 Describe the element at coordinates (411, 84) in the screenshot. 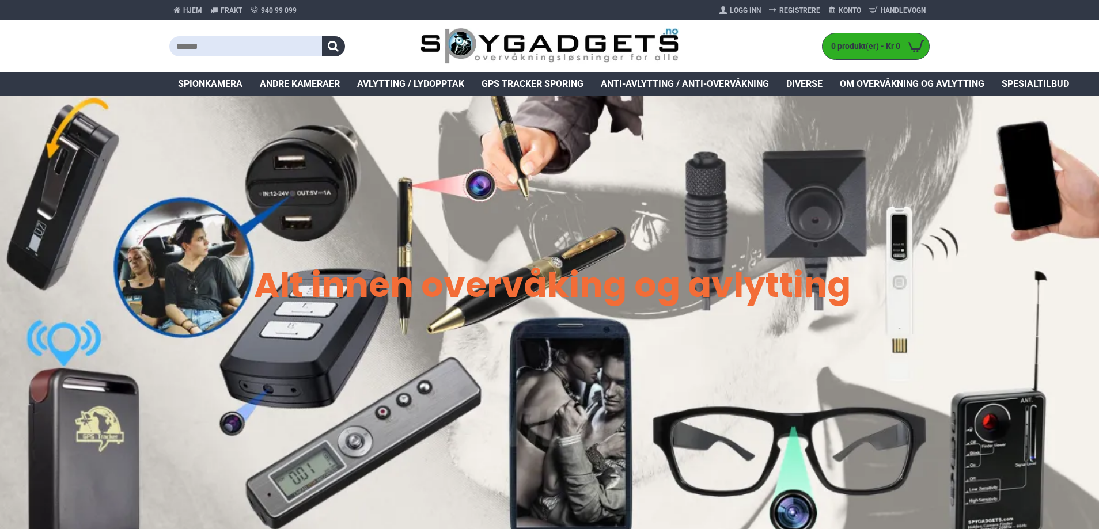

I see `span: Avlytting / Lydopptak` at that location.